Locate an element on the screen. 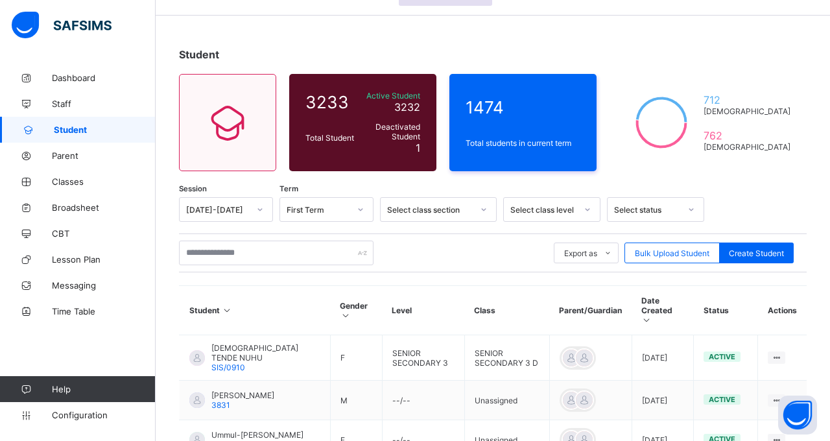 The height and width of the screenshot is (441, 830). th: Date Created is located at coordinates (662, 310).